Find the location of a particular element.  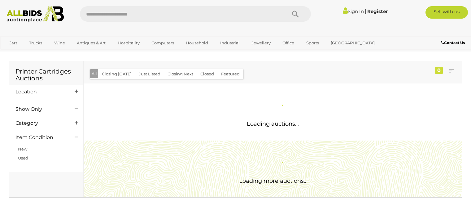

a: Sports is located at coordinates (312, 43).